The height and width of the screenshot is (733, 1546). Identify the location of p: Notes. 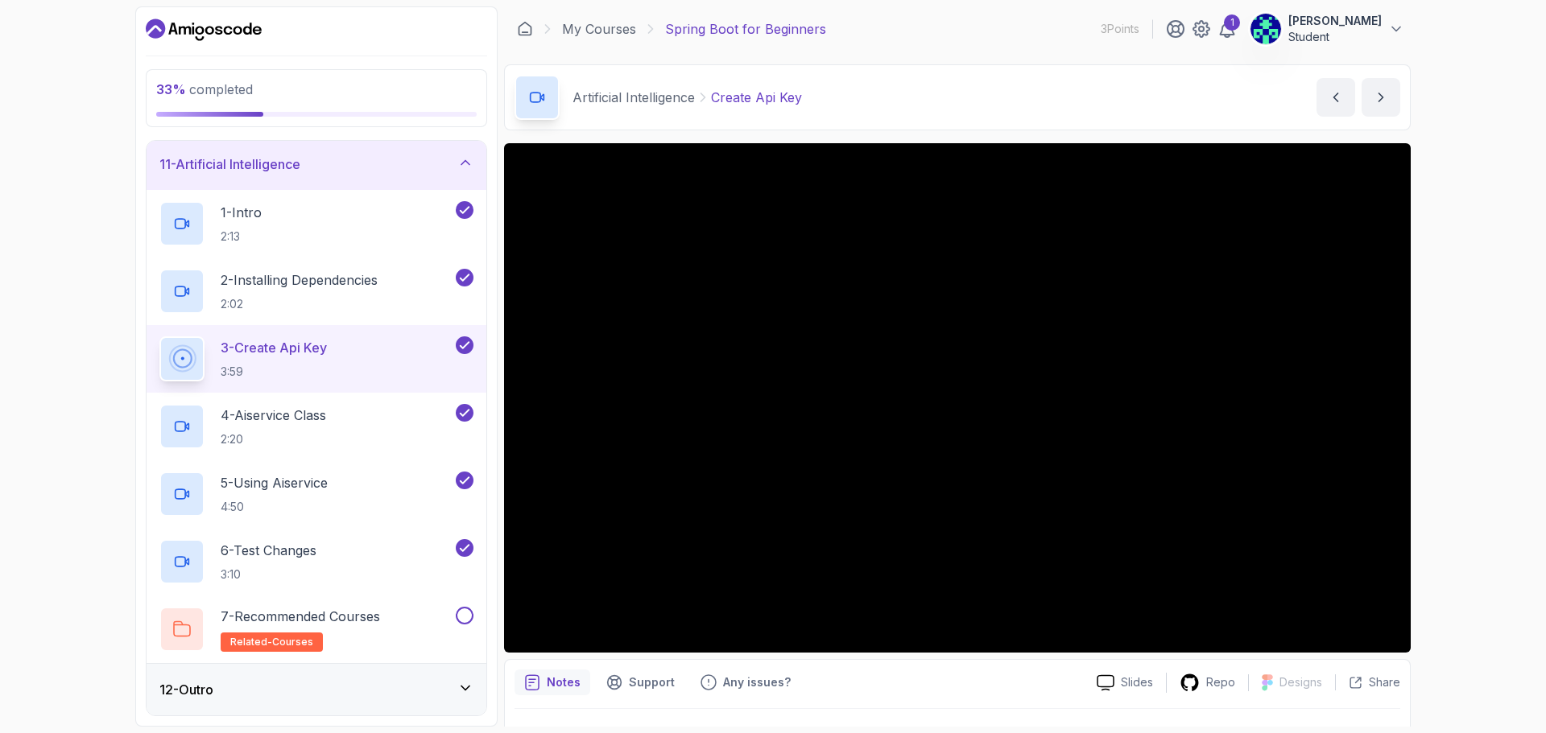
(564, 683).